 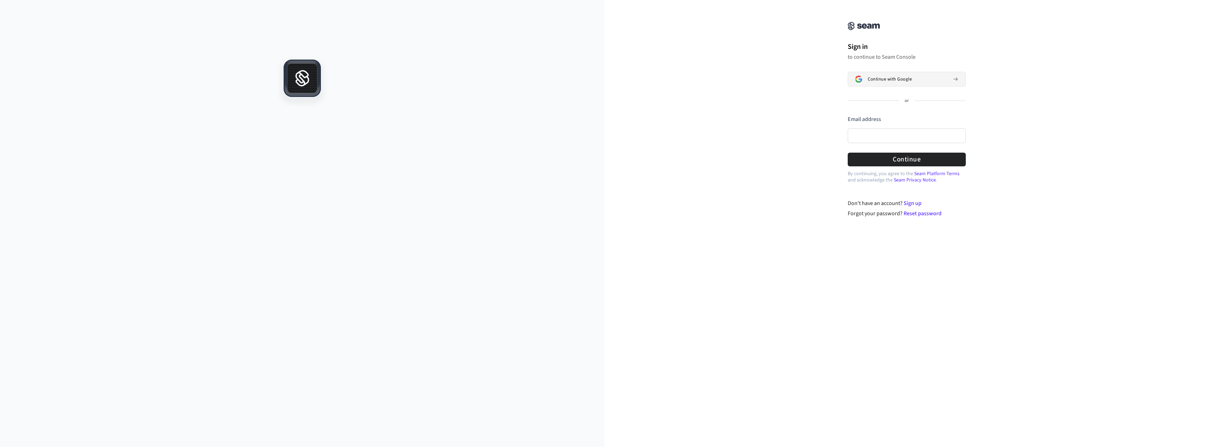 I want to click on a: Seam Privacy Notice, so click(x=915, y=180).